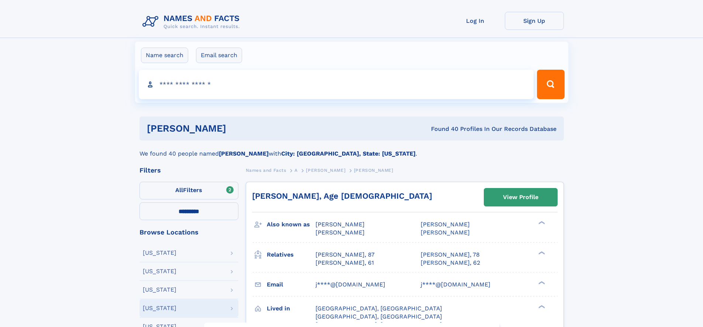 The image size is (703, 327). What do you see at coordinates (352, 149) in the screenshot?
I see `div: We found 40 people named with .` at bounding box center [352, 149].